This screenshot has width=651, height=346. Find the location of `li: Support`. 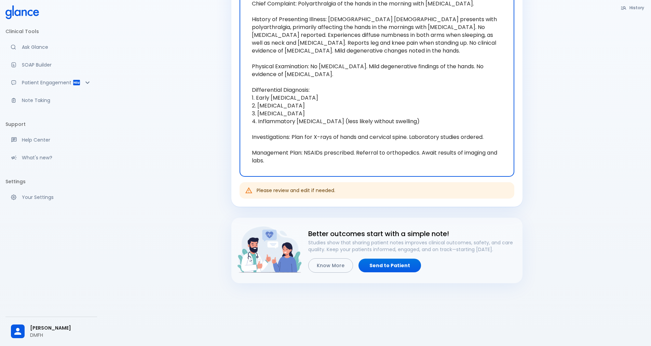

li: Support is located at coordinates (51, 124).